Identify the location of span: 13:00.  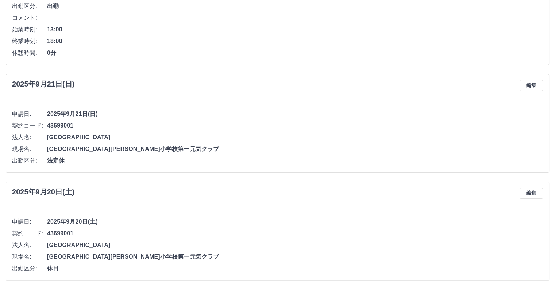
(295, 30).